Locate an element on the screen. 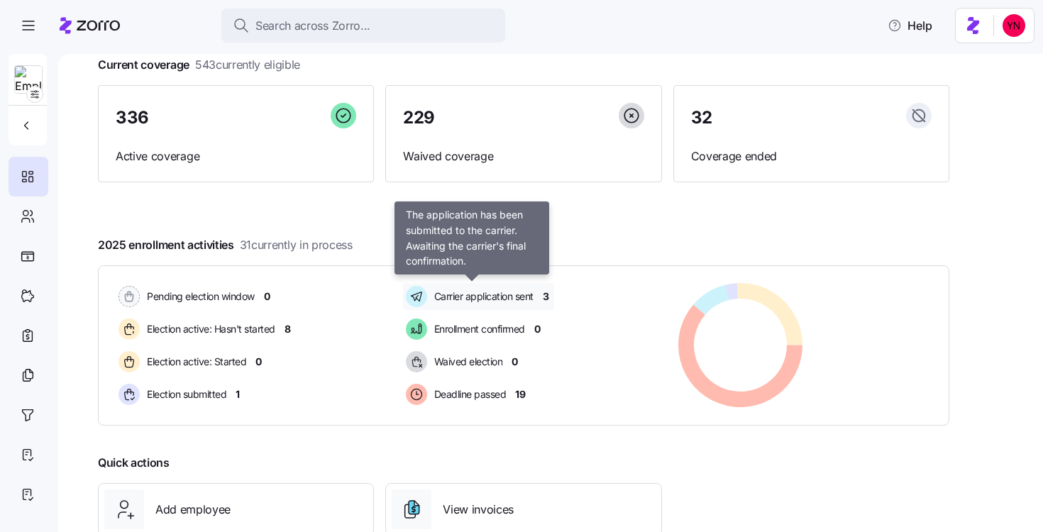 The height and width of the screenshot is (532, 1043). span: Election submitted is located at coordinates (184, 394).